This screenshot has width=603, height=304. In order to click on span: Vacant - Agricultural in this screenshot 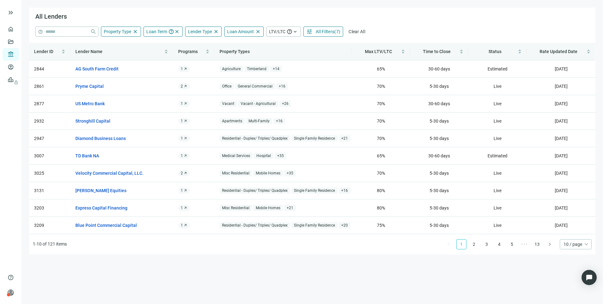, I will do `click(258, 103)`.